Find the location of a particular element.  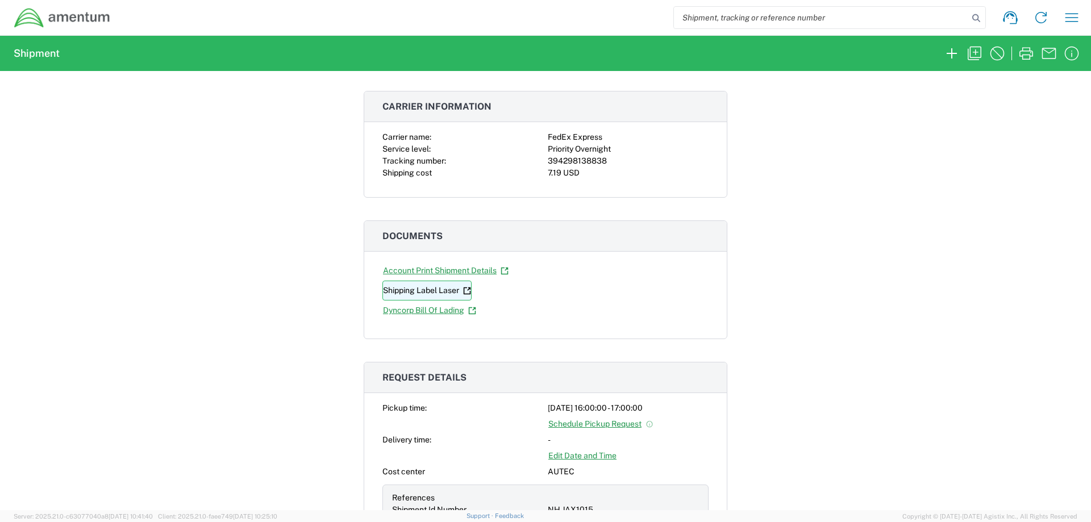

span: Documents is located at coordinates (413, 236).